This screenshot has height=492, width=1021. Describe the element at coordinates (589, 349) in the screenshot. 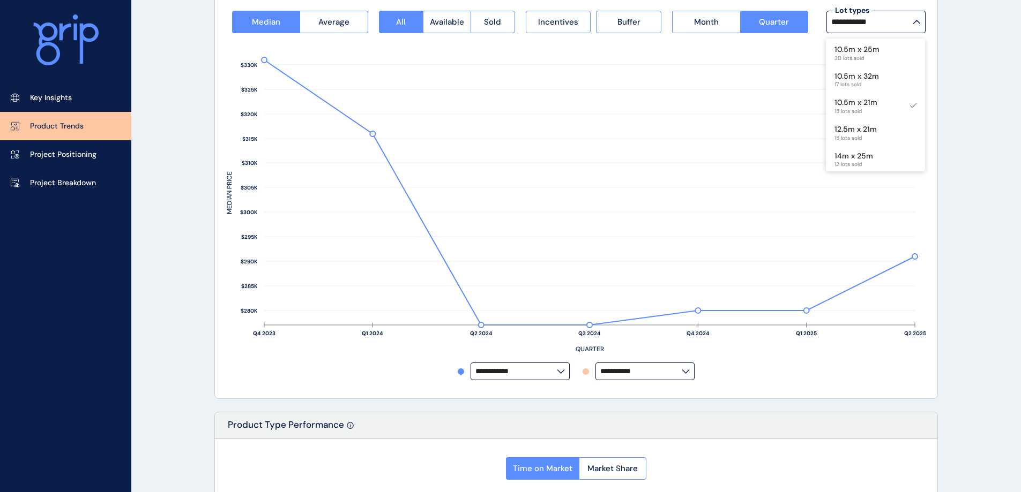

I see `text: QUARTER` at that location.